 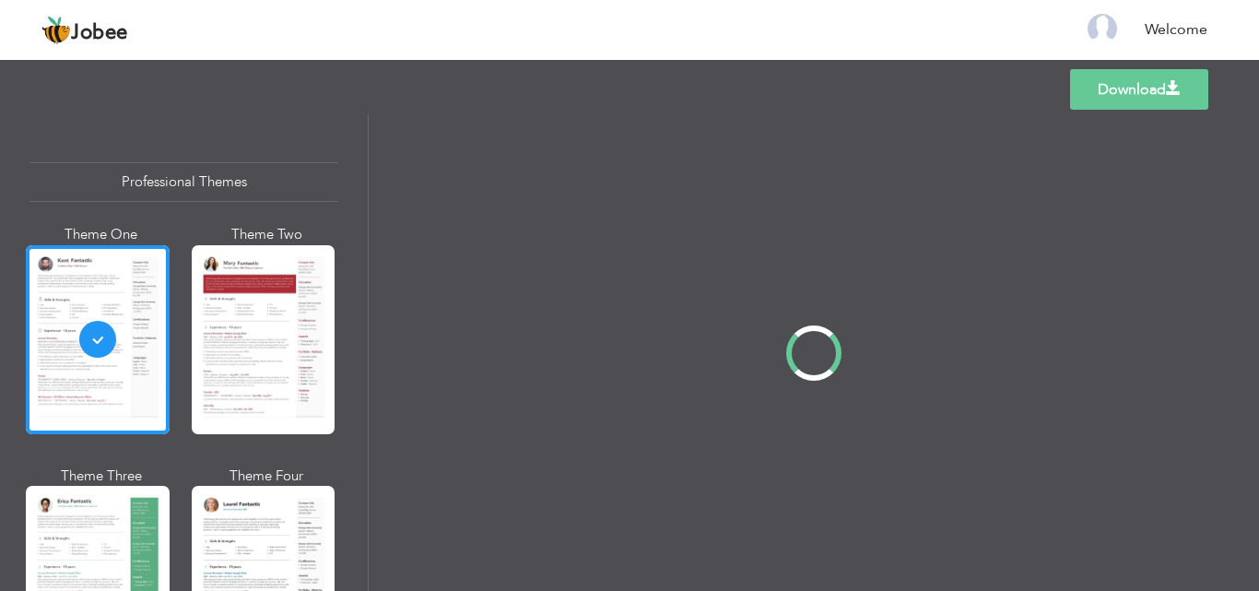 What do you see at coordinates (1176, 30) in the screenshot?
I see `a: Welcome` at bounding box center [1176, 30].